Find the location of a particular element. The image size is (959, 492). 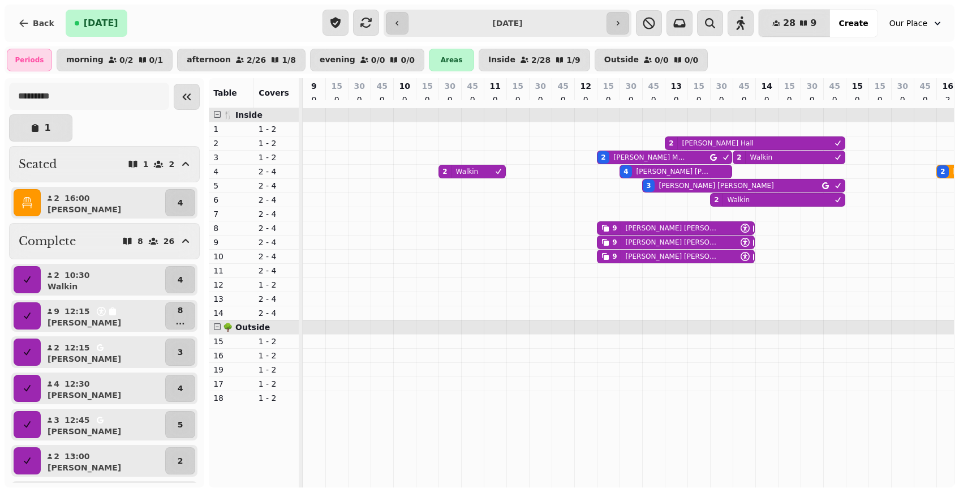

p: 9 is located at coordinates (231, 242).